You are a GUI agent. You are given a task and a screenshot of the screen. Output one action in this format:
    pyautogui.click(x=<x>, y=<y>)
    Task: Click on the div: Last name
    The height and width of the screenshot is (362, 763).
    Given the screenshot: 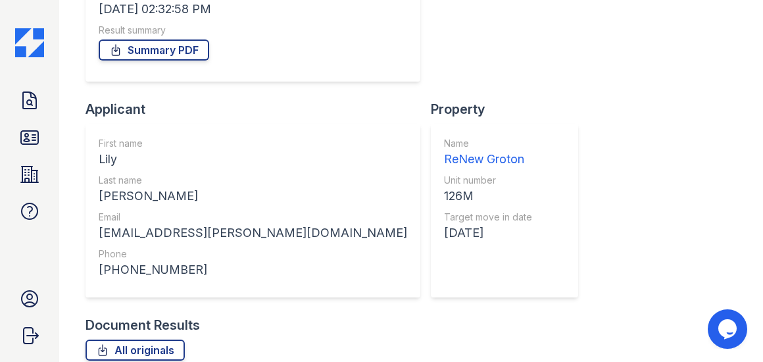 What is the action you would take?
    pyautogui.click(x=253, y=180)
    